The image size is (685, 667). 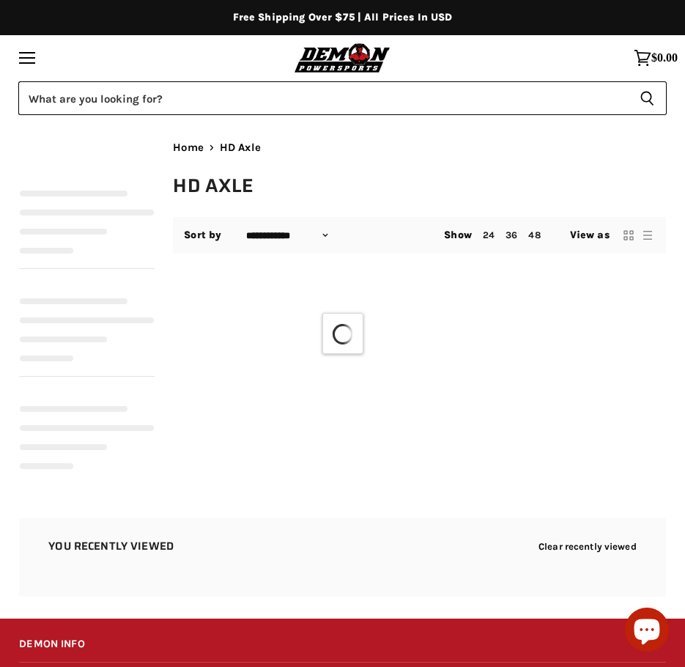 What do you see at coordinates (590, 235) in the screenshot?
I see `span: View as` at bounding box center [590, 235].